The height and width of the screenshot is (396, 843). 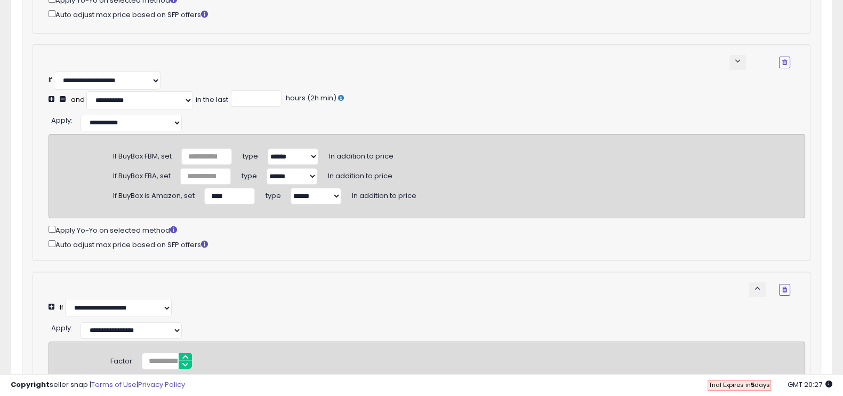 What do you see at coordinates (739, 385) in the screenshot?
I see `span: Trial Expires in days` at bounding box center [739, 385].